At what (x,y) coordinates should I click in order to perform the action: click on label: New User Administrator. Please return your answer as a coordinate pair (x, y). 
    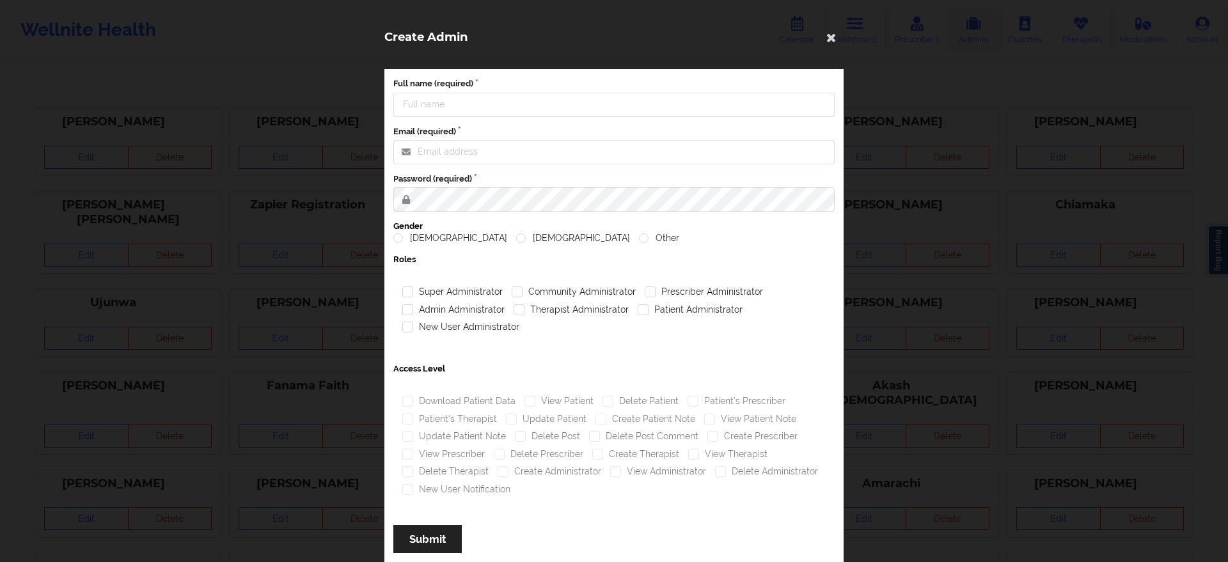
    Looking at the image, I should click on (460, 327).